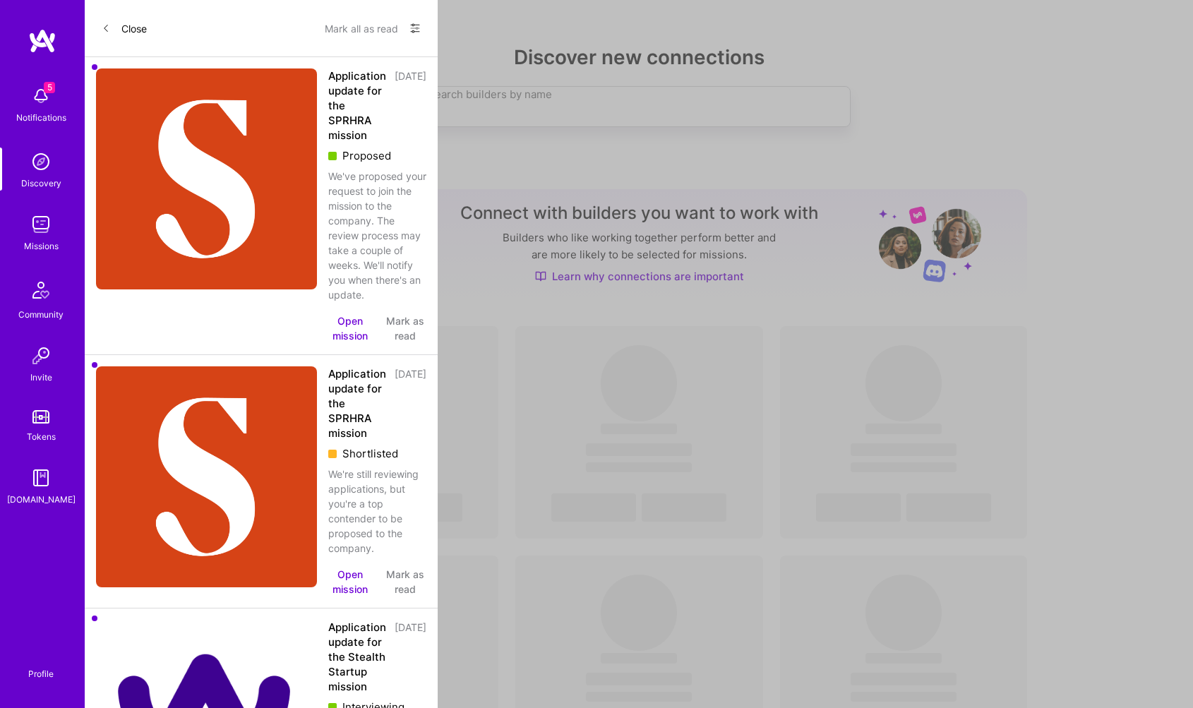  Describe the element at coordinates (41, 225) in the screenshot. I see `img: teamwork` at that location.